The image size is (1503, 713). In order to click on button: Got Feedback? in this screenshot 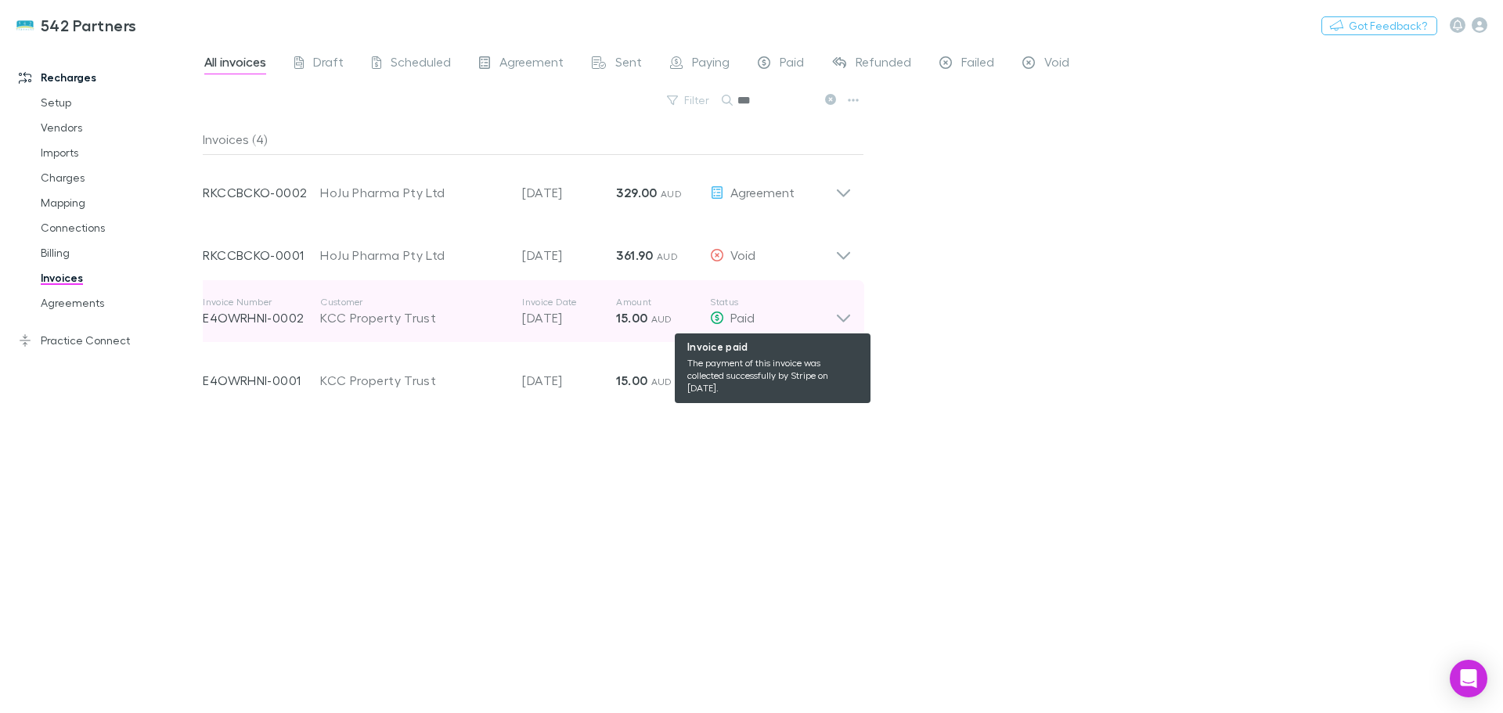, I will do `click(1379, 26)`.